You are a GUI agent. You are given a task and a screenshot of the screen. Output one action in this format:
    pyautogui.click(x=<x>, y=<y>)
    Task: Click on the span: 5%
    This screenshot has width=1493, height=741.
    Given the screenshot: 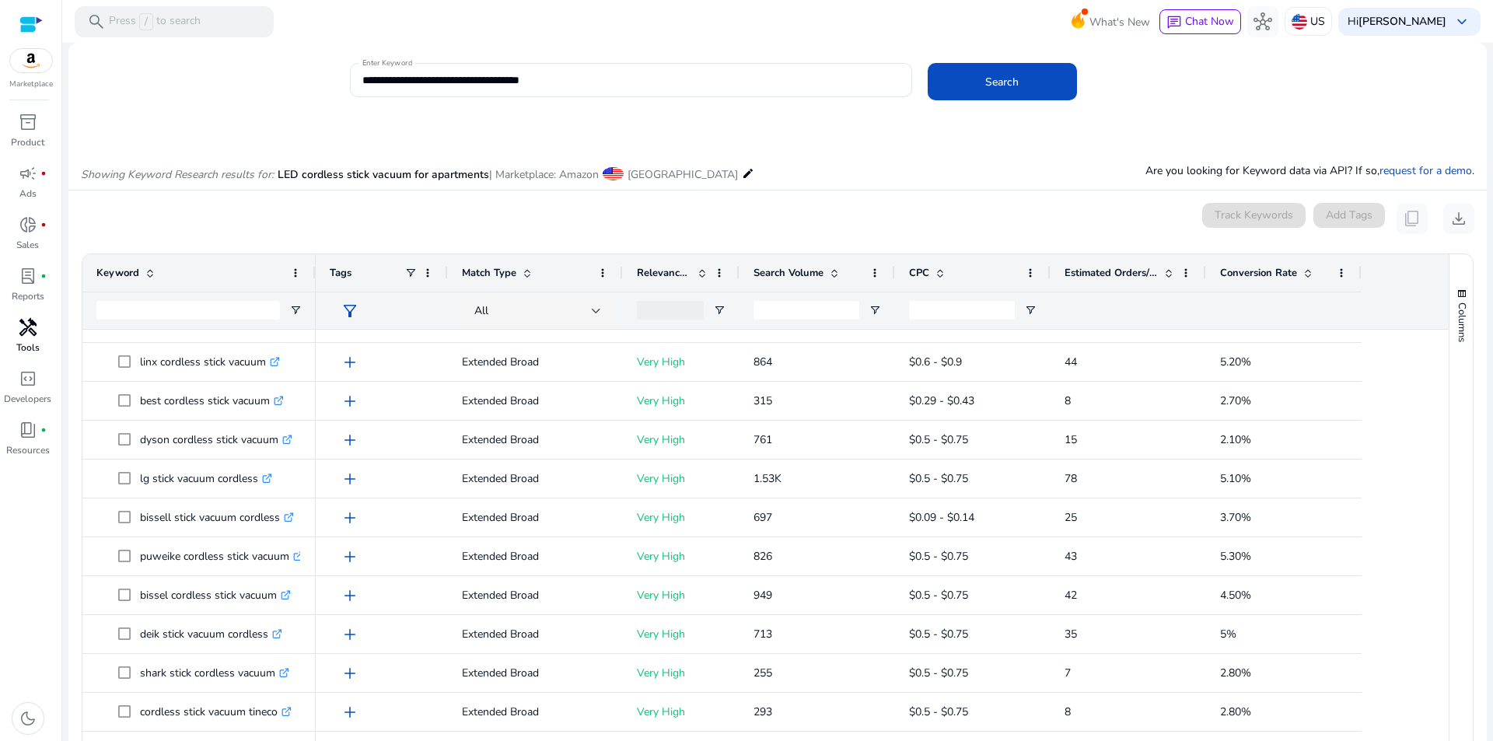 What is the action you would take?
    pyautogui.click(x=1227, y=634)
    